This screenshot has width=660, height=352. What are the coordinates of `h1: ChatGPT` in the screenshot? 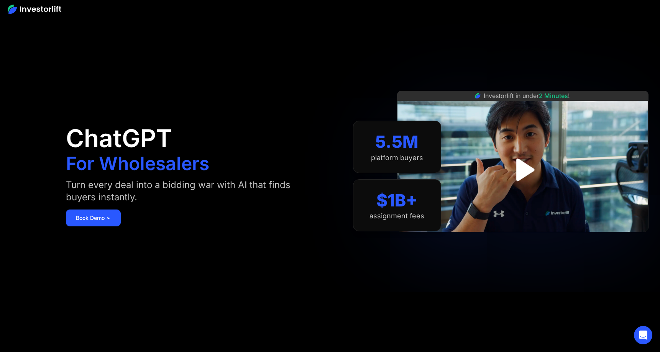 It's located at (119, 138).